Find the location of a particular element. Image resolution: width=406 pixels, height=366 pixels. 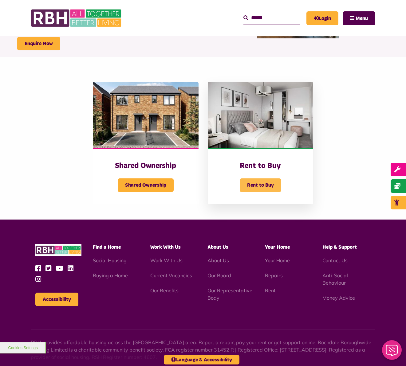

a: Rent to Buy Rent to Buy is located at coordinates (261, 143).